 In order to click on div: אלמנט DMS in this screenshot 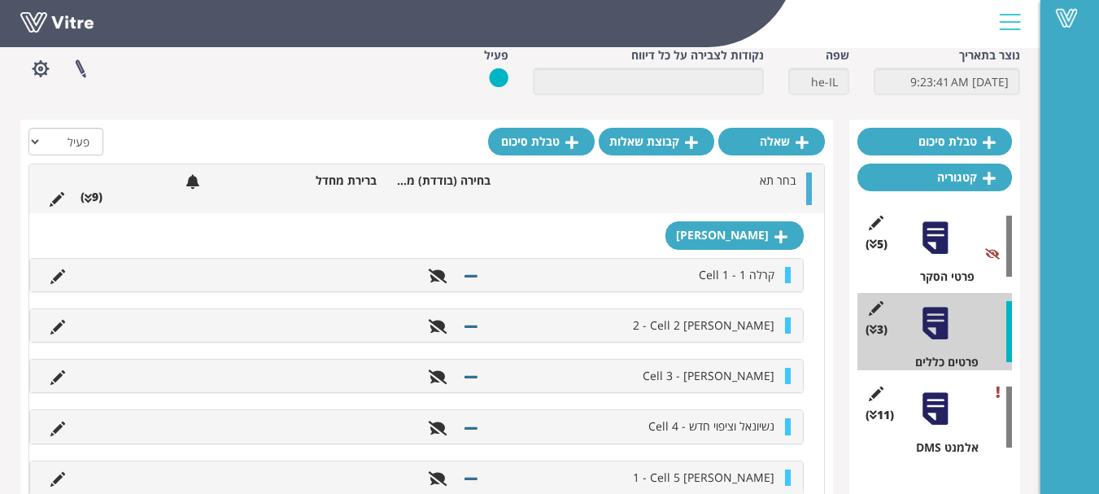, I will do `click(941, 448)`.